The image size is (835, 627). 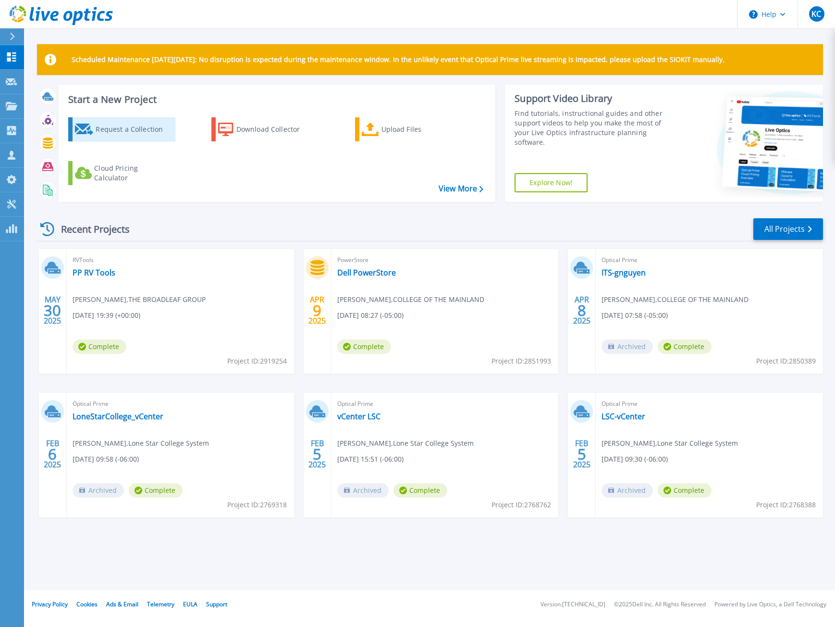 I want to click on span: PowerStore, so click(x=445, y=260).